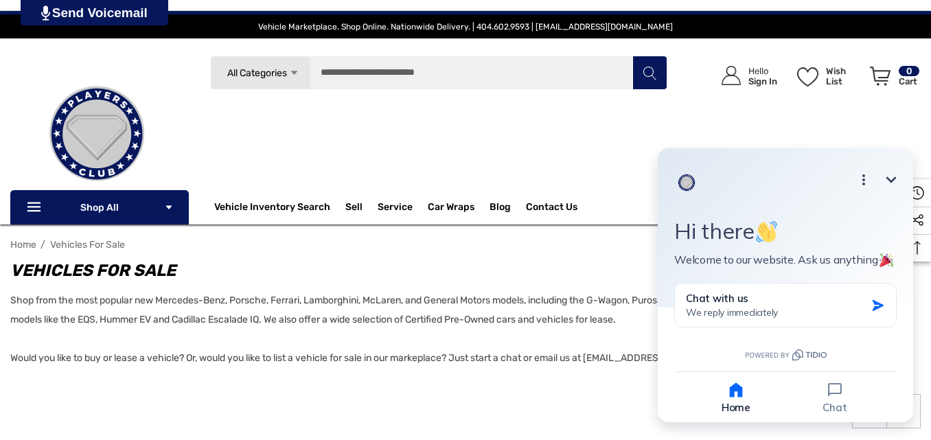  I want to click on span: Home, so click(23, 244).